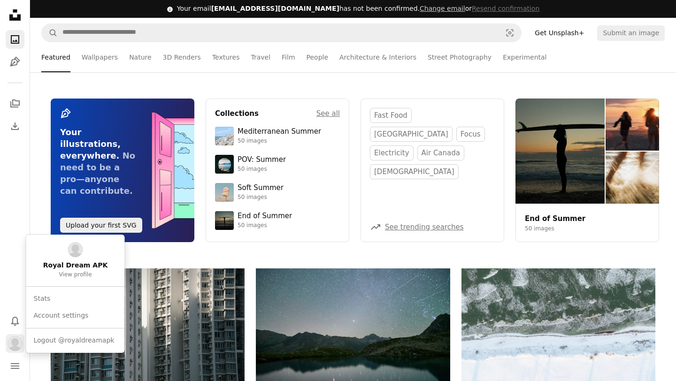 This screenshot has height=381, width=676. Describe the element at coordinates (15, 344) in the screenshot. I see `button: Profile` at that location.